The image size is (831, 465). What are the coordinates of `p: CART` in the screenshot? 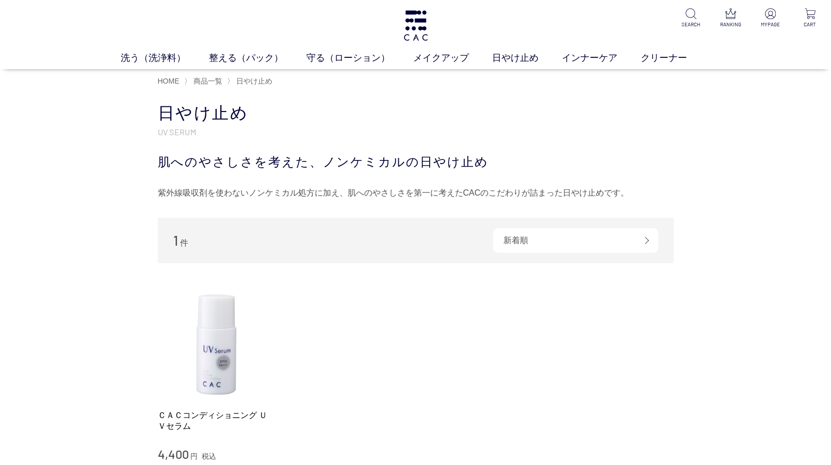 It's located at (810, 24).